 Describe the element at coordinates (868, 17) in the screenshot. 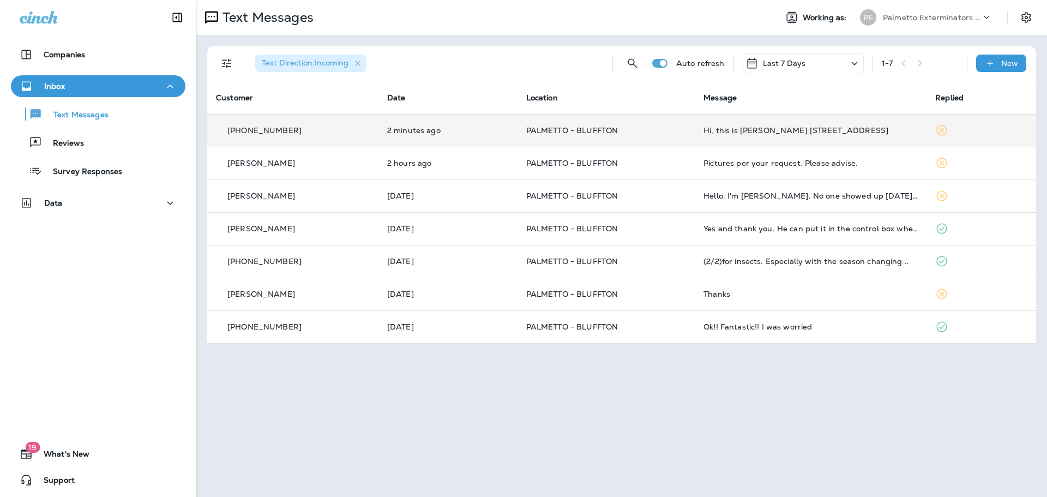

I see `div: PE` at that location.